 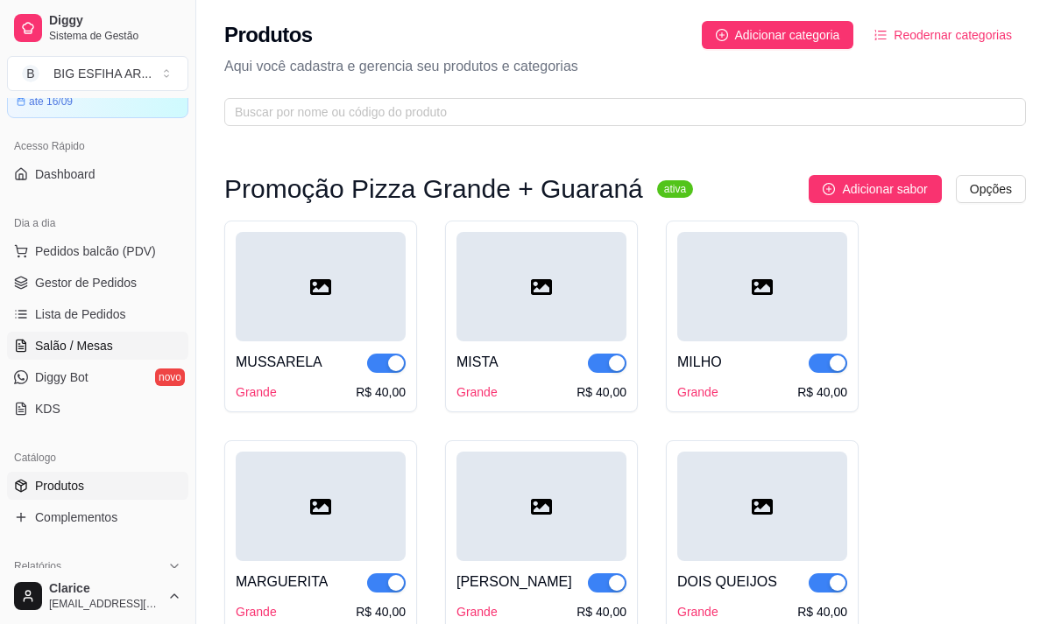 What do you see at coordinates (617, 112) in the screenshot?
I see `input: Buscar por nome ou código do produto` at bounding box center [617, 112].